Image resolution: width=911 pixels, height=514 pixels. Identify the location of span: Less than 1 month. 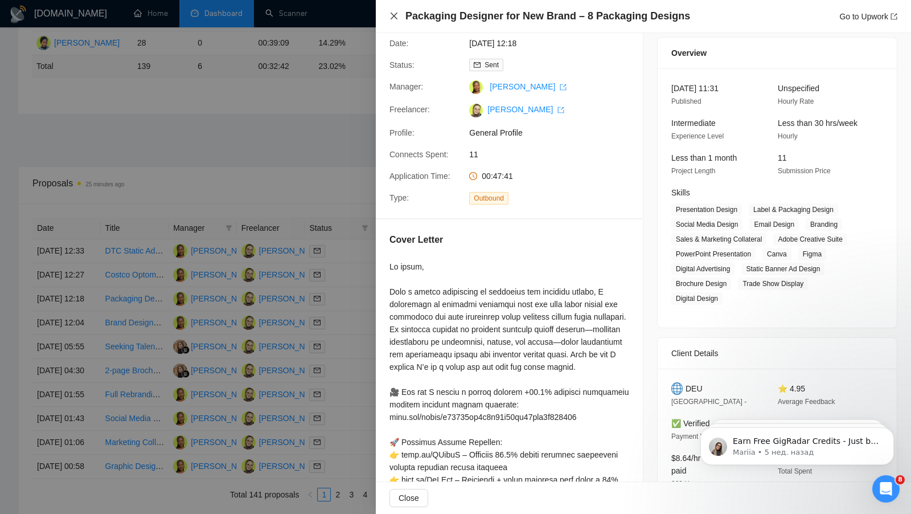
(704, 158).